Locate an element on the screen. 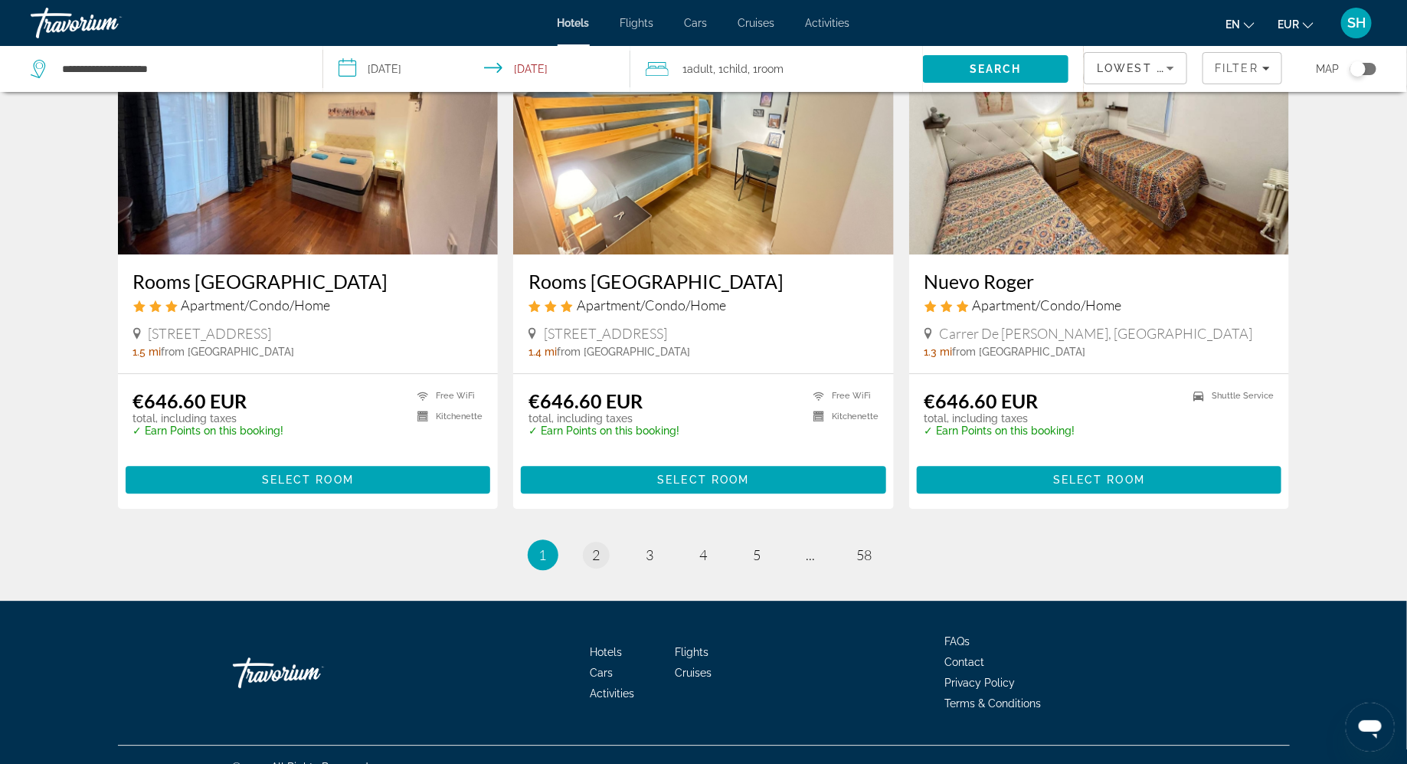  button: Change currency is located at coordinates (1295, 24).